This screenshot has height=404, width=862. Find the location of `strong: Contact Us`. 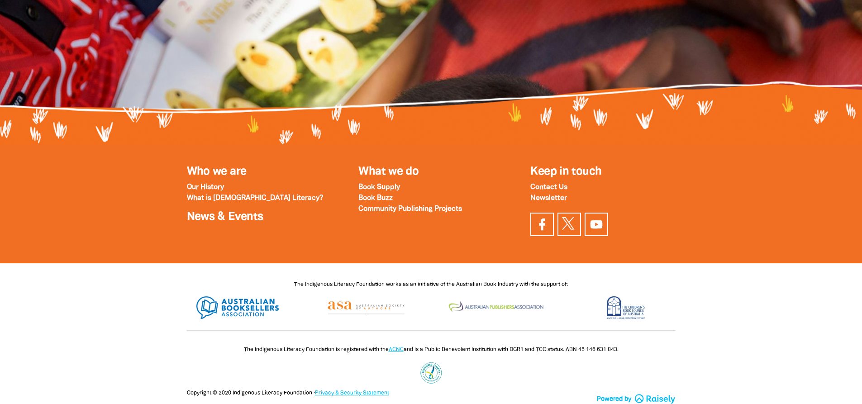

strong: Contact Us is located at coordinates (549, 187).